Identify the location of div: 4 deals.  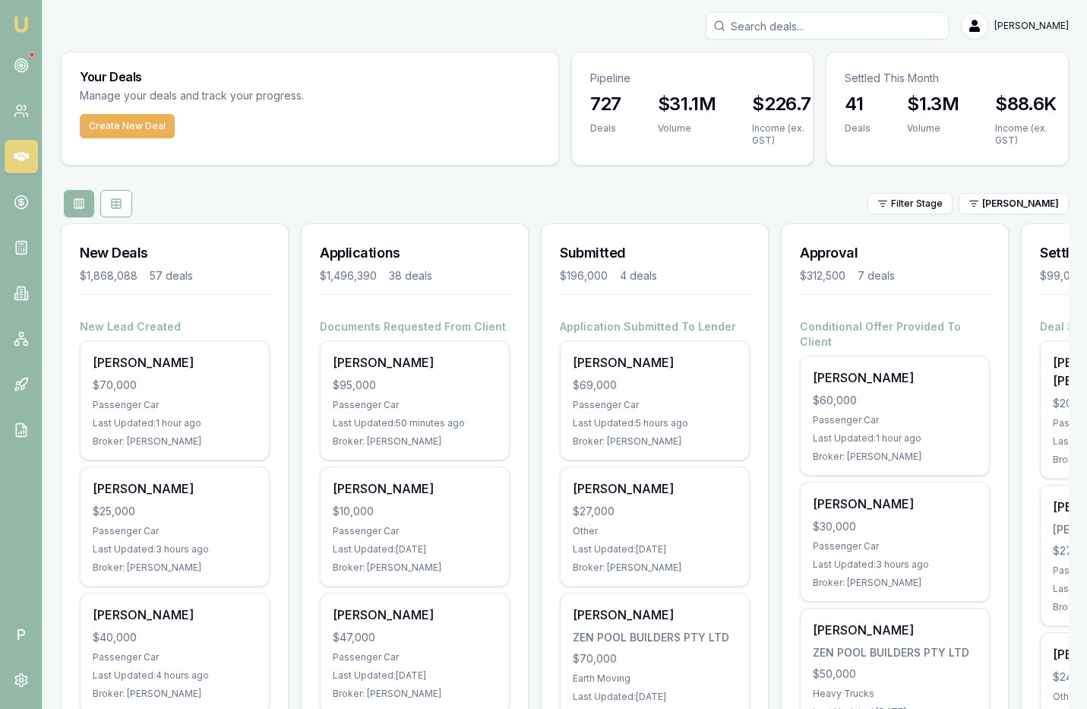
(638, 276).